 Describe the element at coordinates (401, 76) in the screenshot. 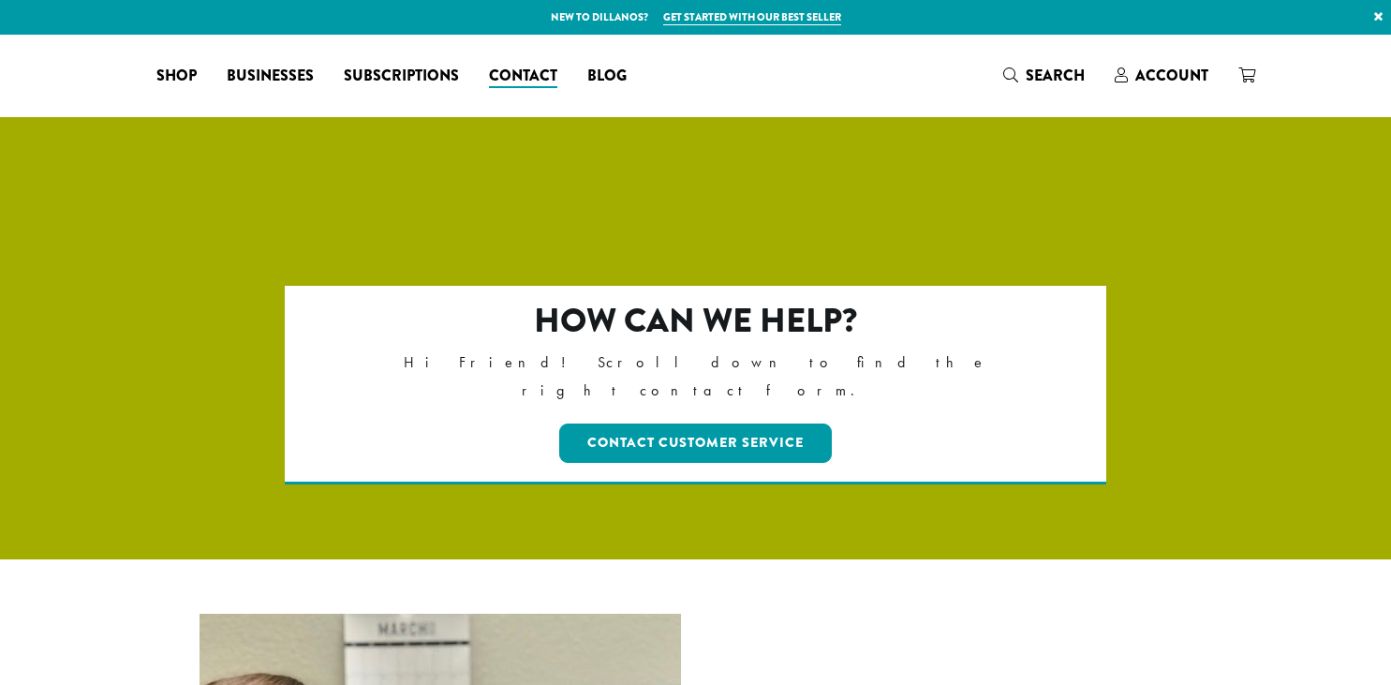

I see `span: Subscriptions` at that location.